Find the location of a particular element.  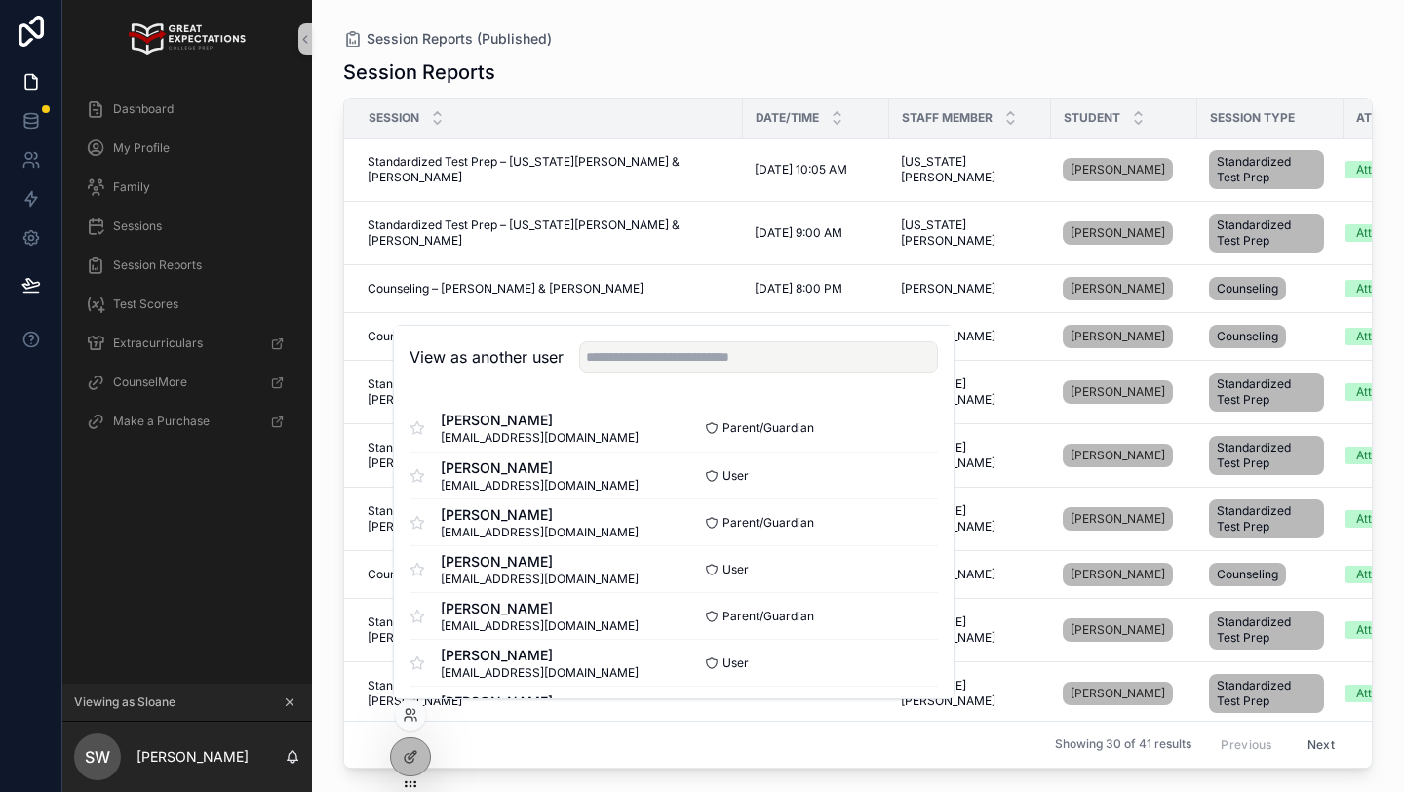

span: My Profile is located at coordinates (141, 148).